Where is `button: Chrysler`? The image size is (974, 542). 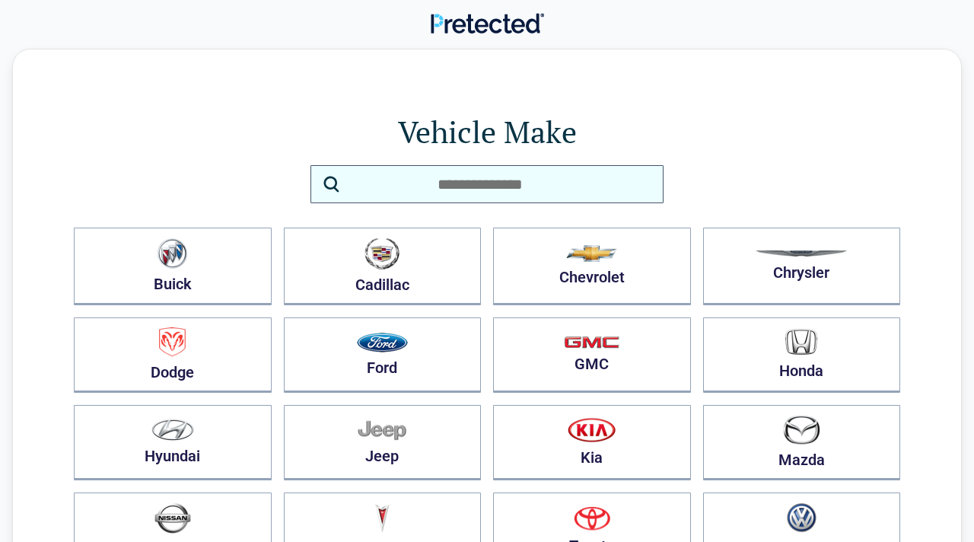
button: Chrysler is located at coordinates (802, 266).